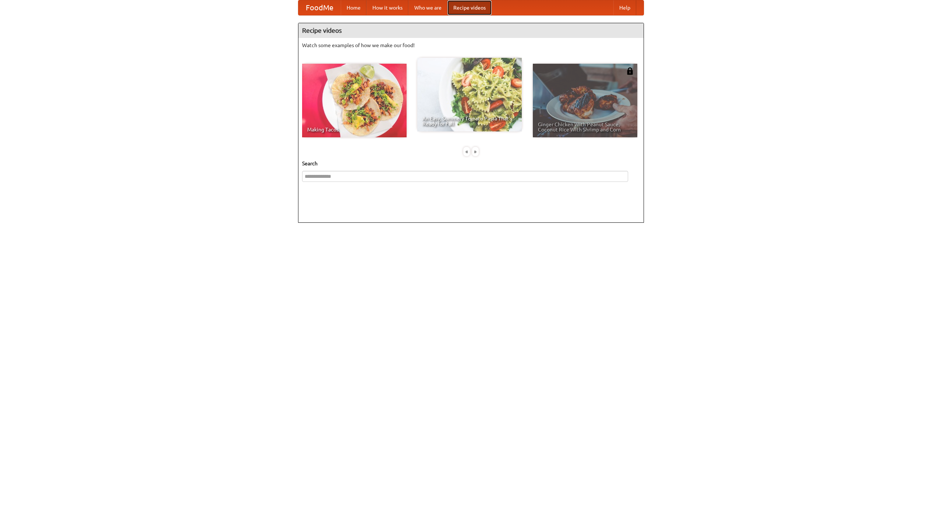  I want to click on a: Help, so click(625, 8).